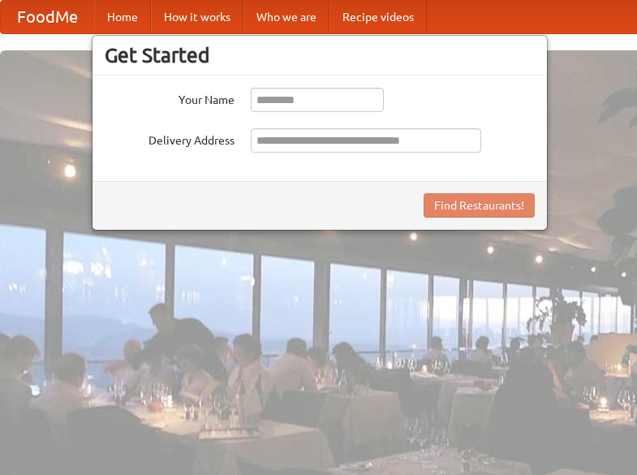  Describe the element at coordinates (378, 17) in the screenshot. I see `a: Recipe videos` at that location.